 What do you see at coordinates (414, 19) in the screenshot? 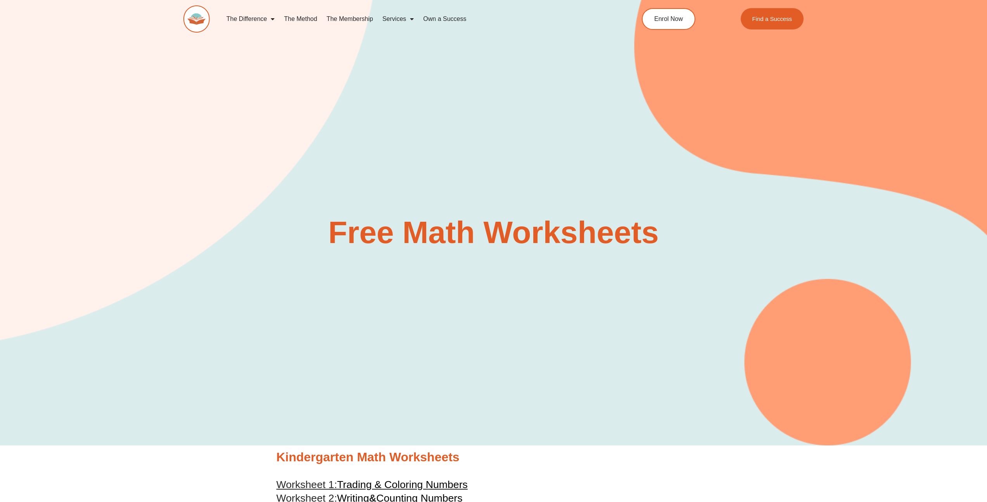
I see `nav: Menu` at bounding box center [414, 19].